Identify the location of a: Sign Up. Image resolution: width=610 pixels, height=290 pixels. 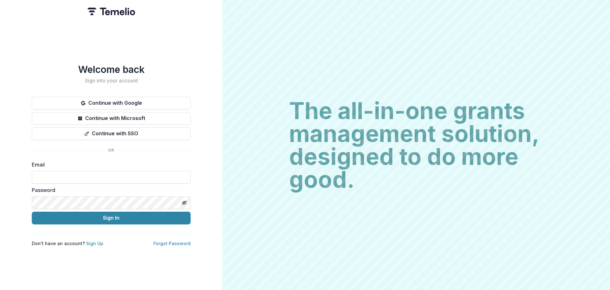
(95, 243).